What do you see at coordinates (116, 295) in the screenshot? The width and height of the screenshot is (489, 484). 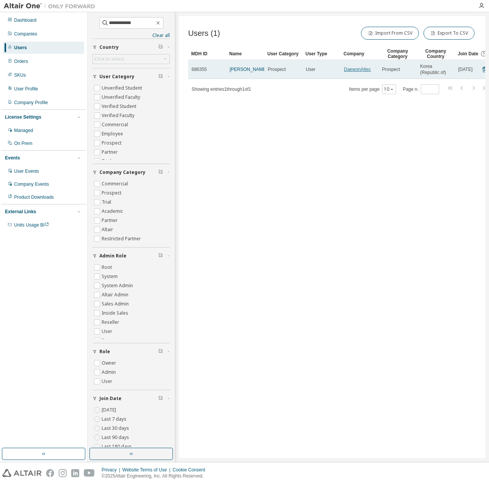 I see `label: Altair Admin` at bounding box center [116, 295].